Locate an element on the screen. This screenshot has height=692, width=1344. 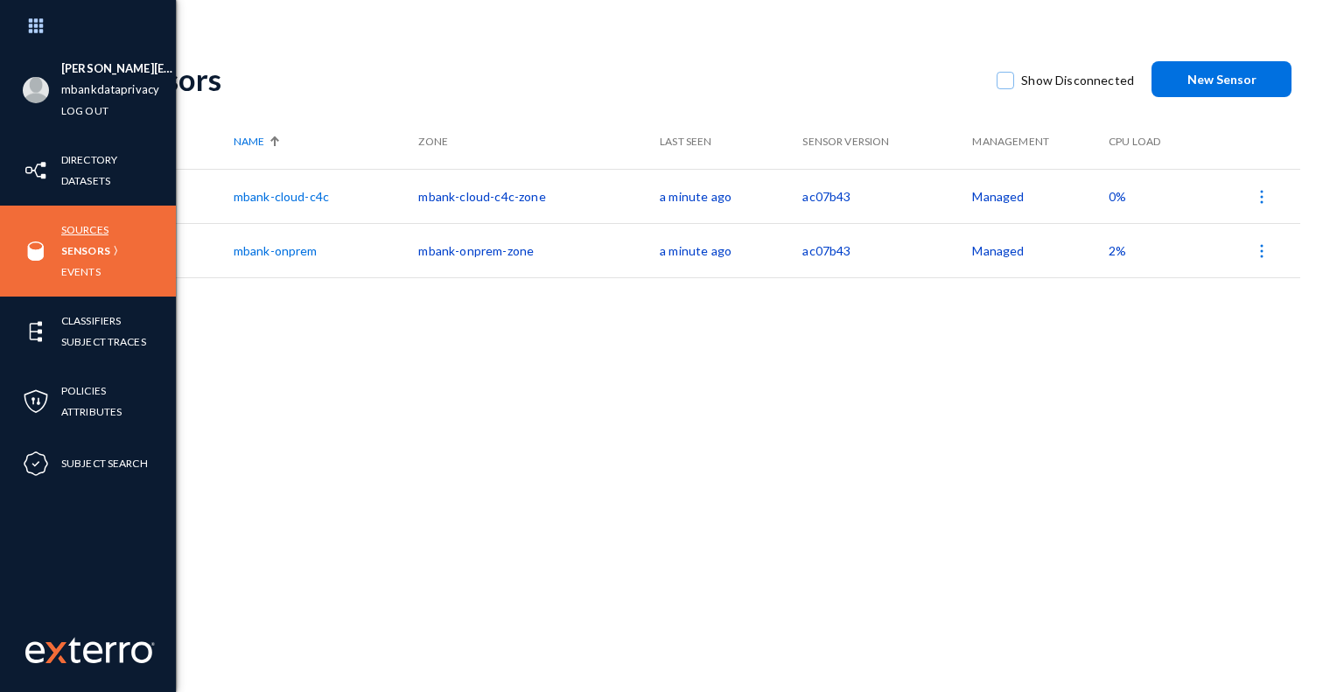
span: New Sensor is located at coordinates (1221, 79).